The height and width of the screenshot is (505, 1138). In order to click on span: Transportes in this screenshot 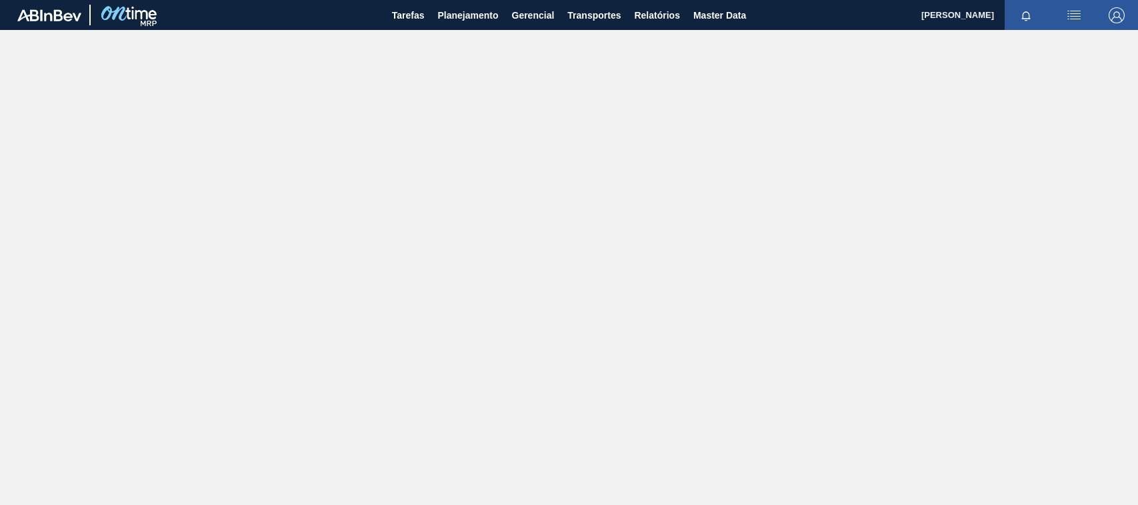, I will do `click(594, 15)`.